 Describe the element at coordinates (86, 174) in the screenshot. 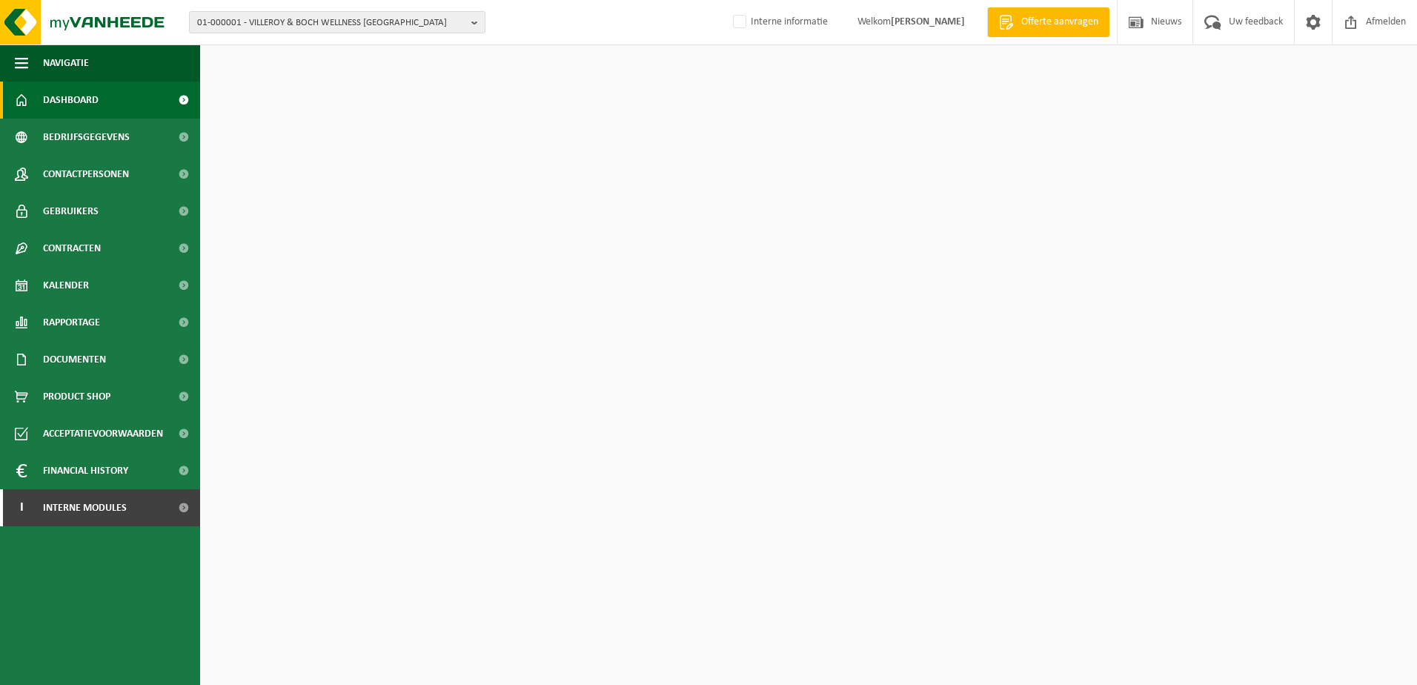

I see `span: Contactpersonen` at that location.